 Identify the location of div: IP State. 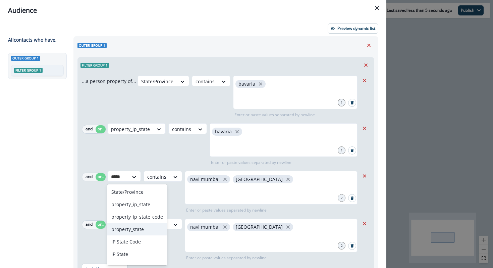
(137, 254).